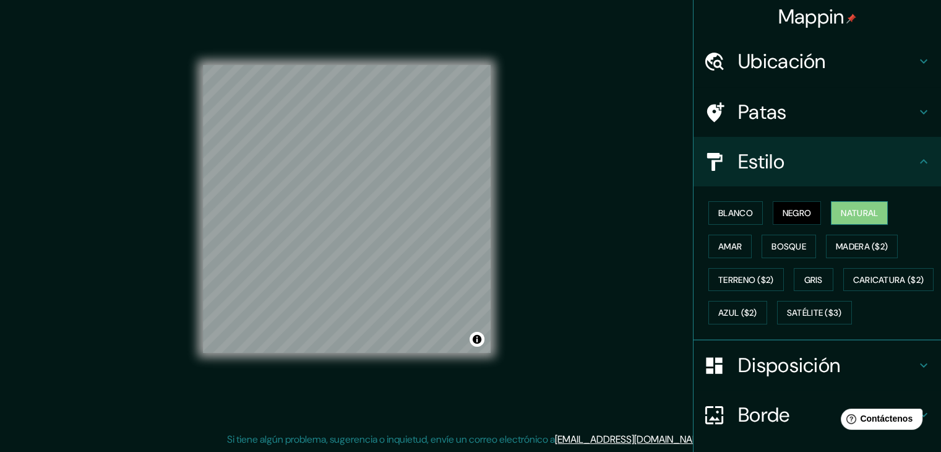 Image resolution: width=941 pixels, height=452 pixels. I want to click on font: Gris, so click(814, 280).